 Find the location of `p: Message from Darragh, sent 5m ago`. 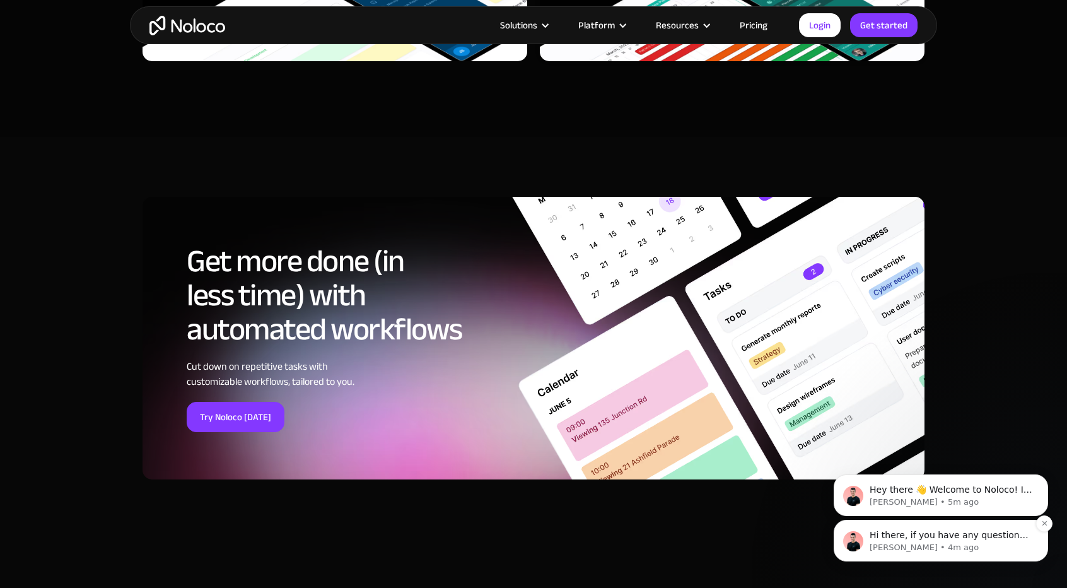

p: Message from Darragh, sent 5m ago is located at coordinates (136, 107).